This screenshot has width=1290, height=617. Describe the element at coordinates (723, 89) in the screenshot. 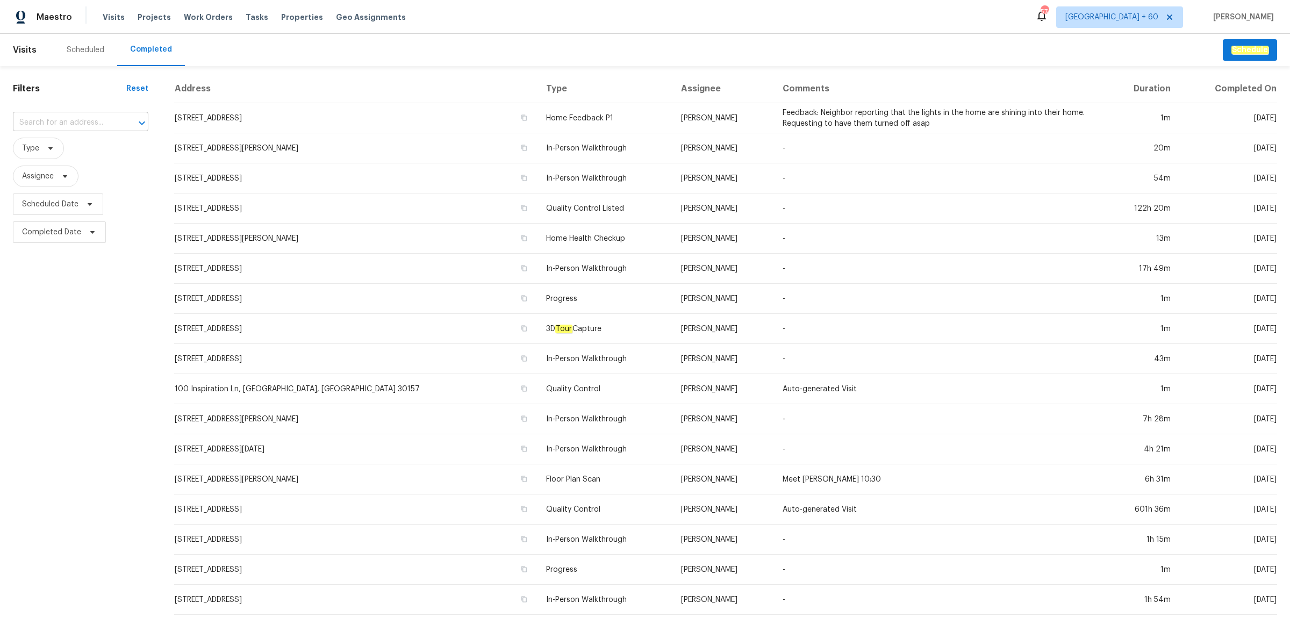

I see `th: Assignee` at that location.